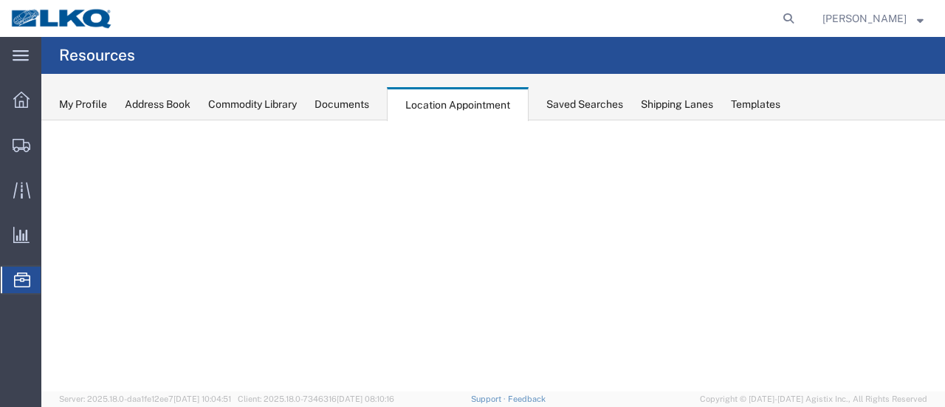 The width and height of the screenshot is (945, 407). What do you see at coordinates (157, 104) in the screenshot?
I see `div: Address Book` at bounding box center [157, 104].